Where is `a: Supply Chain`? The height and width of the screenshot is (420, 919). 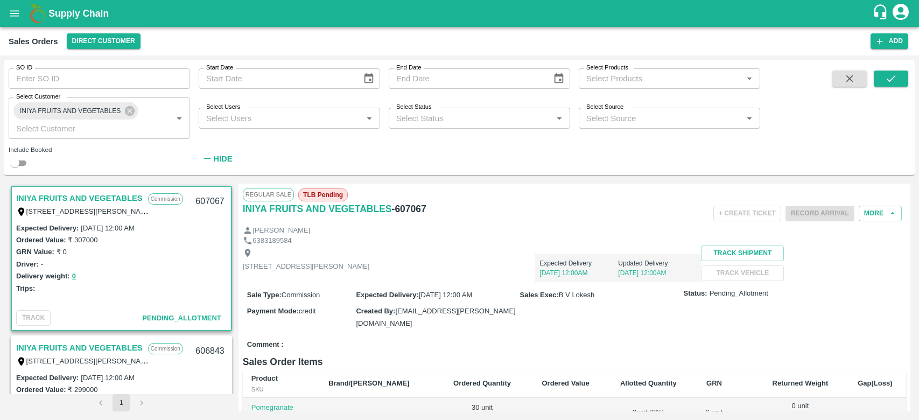 a: Supply Chain is located at coordinates (460, 13).